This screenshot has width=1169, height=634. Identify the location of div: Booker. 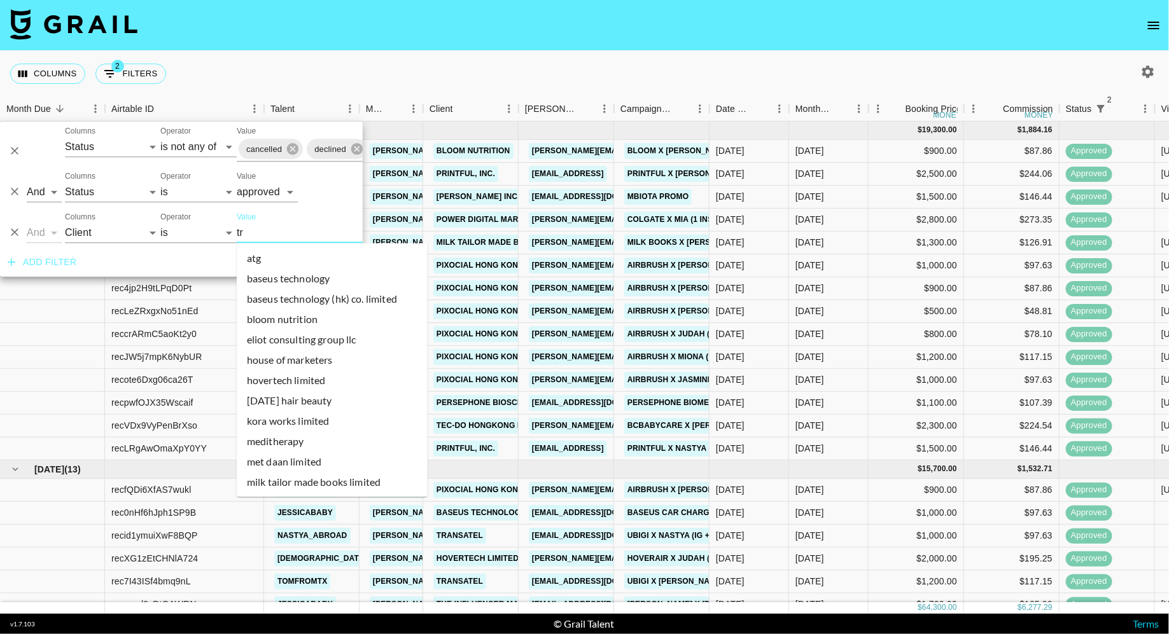
(566, 109).